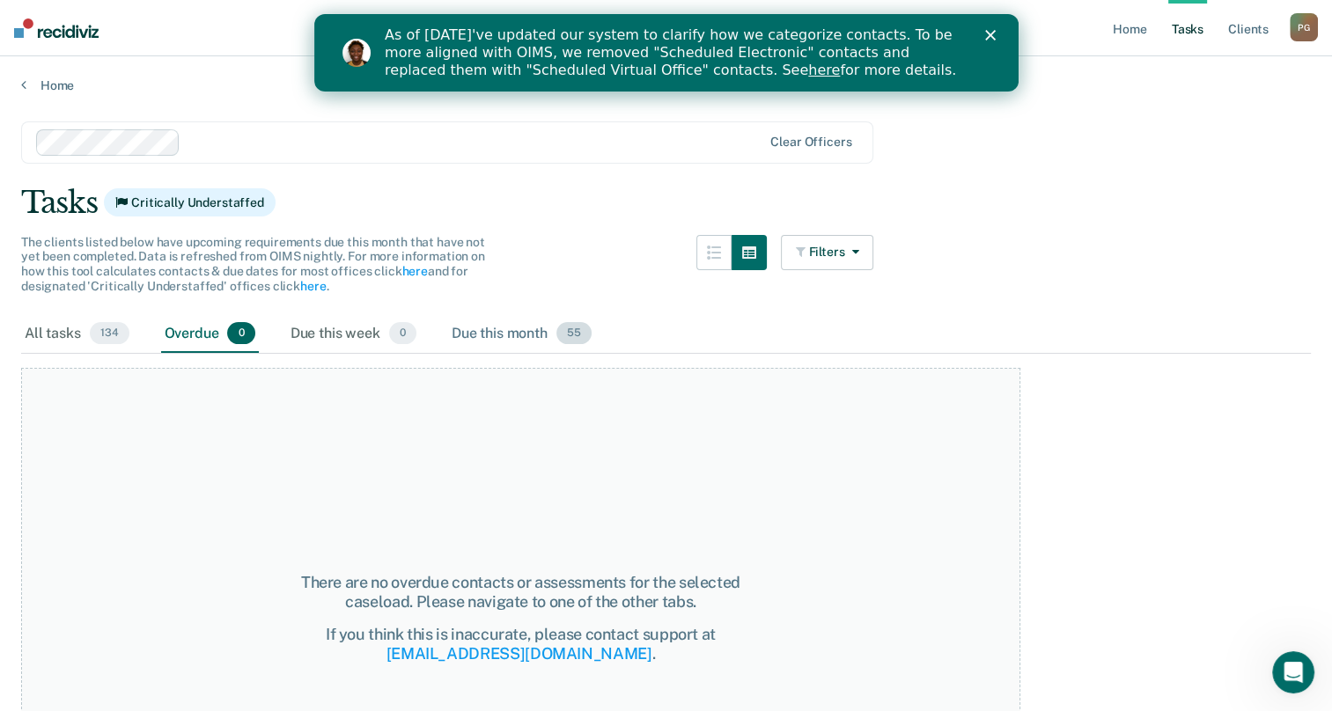 The height and width of the screenshot is (711, 1332). What do you see at coordinates (1304, 27) in the screenshot?
I see `div: P G` at bounding box center [1304, 27].